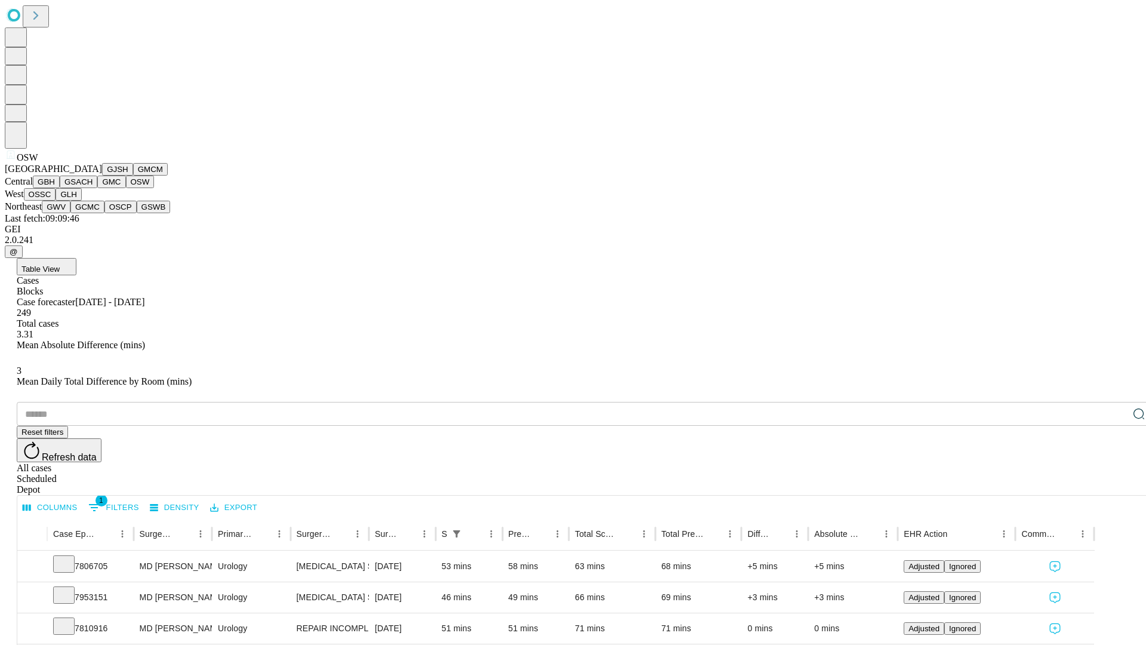 The height and width of the screenshot is (645, 1146). Describe the element at coordinates (924, 597) in the screenshot. I see `span: Adjusted` at that location.